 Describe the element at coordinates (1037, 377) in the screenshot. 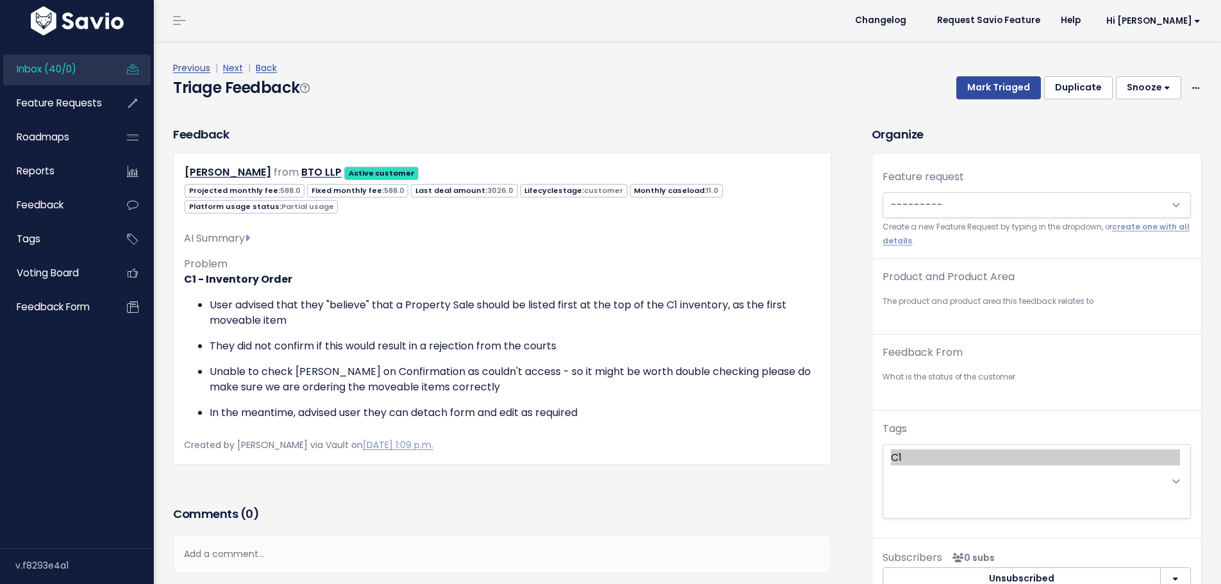

I see `small: What is the status of the customer` at that location.